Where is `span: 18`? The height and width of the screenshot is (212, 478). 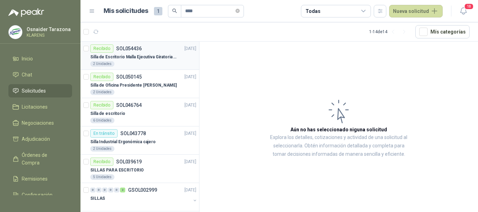
span: 18 is located at coordinates (469, 6).